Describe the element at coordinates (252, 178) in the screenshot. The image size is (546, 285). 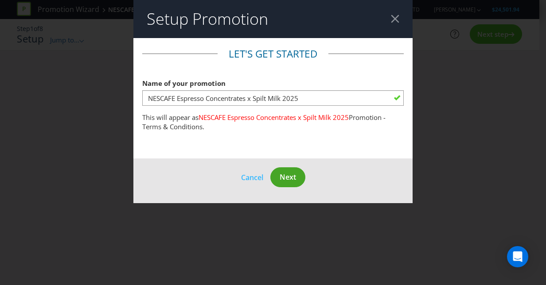
I see `button: Cancel` at that location.